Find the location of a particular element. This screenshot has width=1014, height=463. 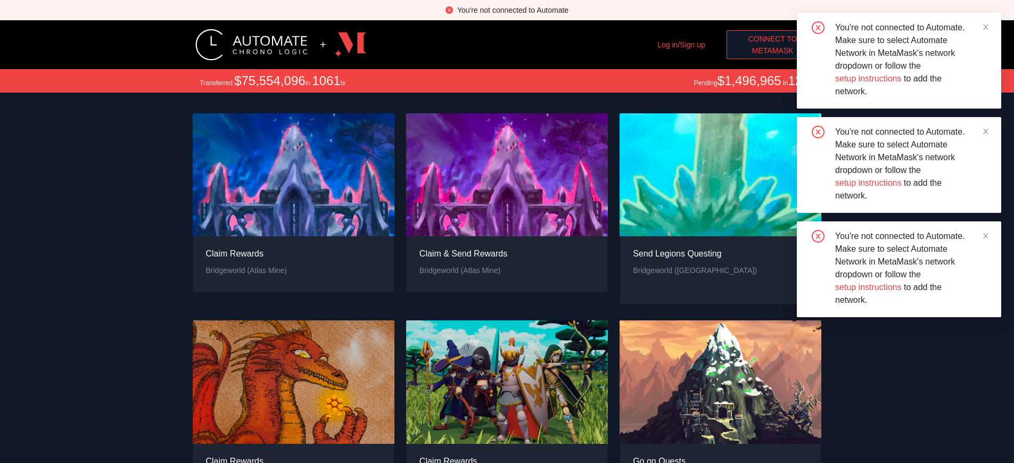

img: Go on Quests is located at coordinates (720, 382).